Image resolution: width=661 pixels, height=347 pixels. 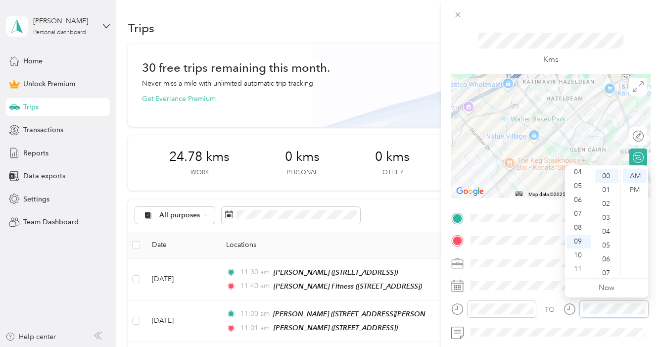 What do you see at coordinates (470, 191) in the screenshot?
I see `img: Google` at bounding box center [470, 191].